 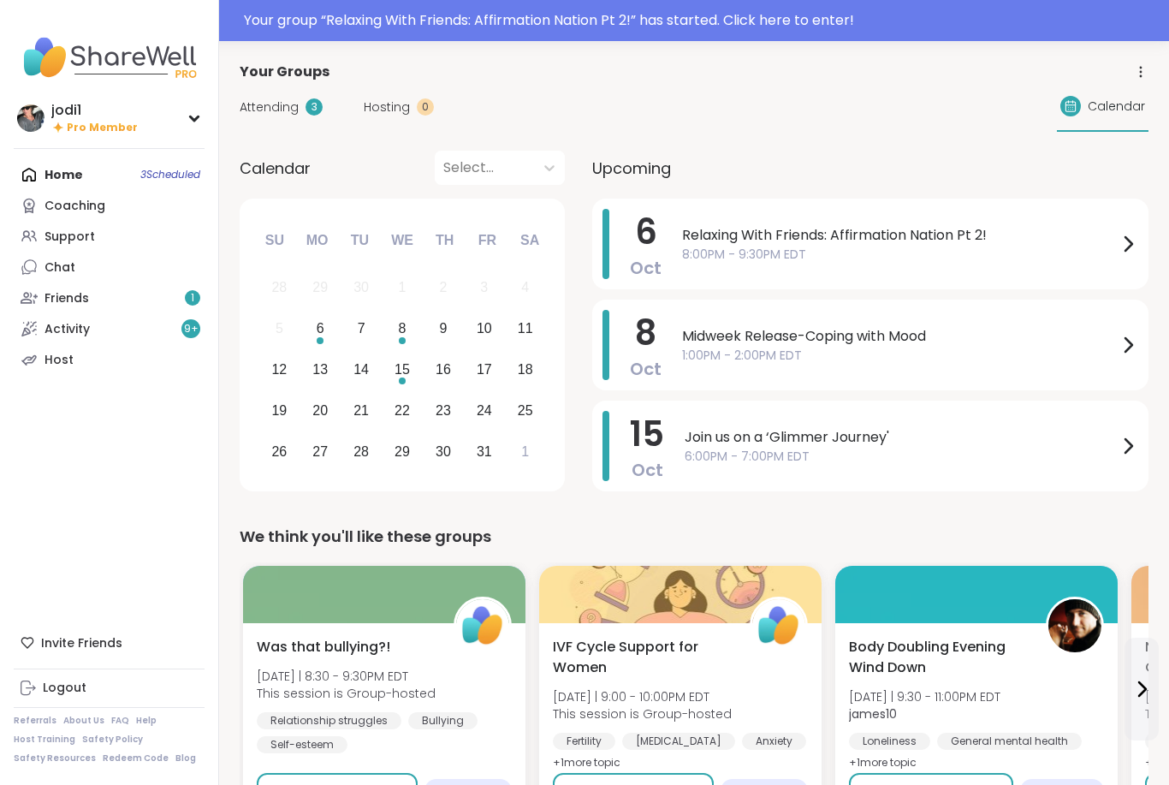 I want to click on div: 26, so click(x=279, y=451).